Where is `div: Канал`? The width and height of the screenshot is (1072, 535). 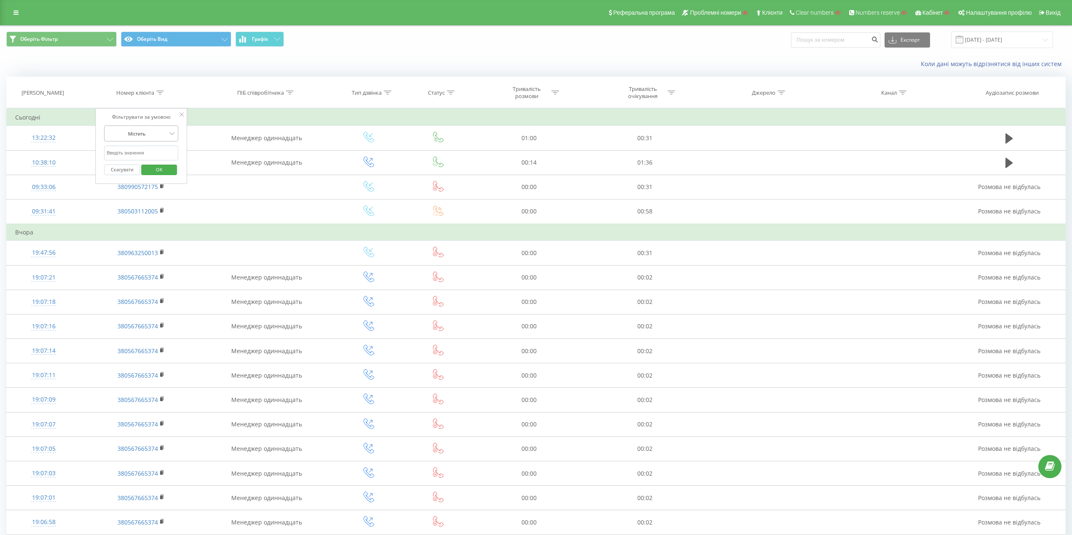 div: Канал is located at coordinates (889, 93).